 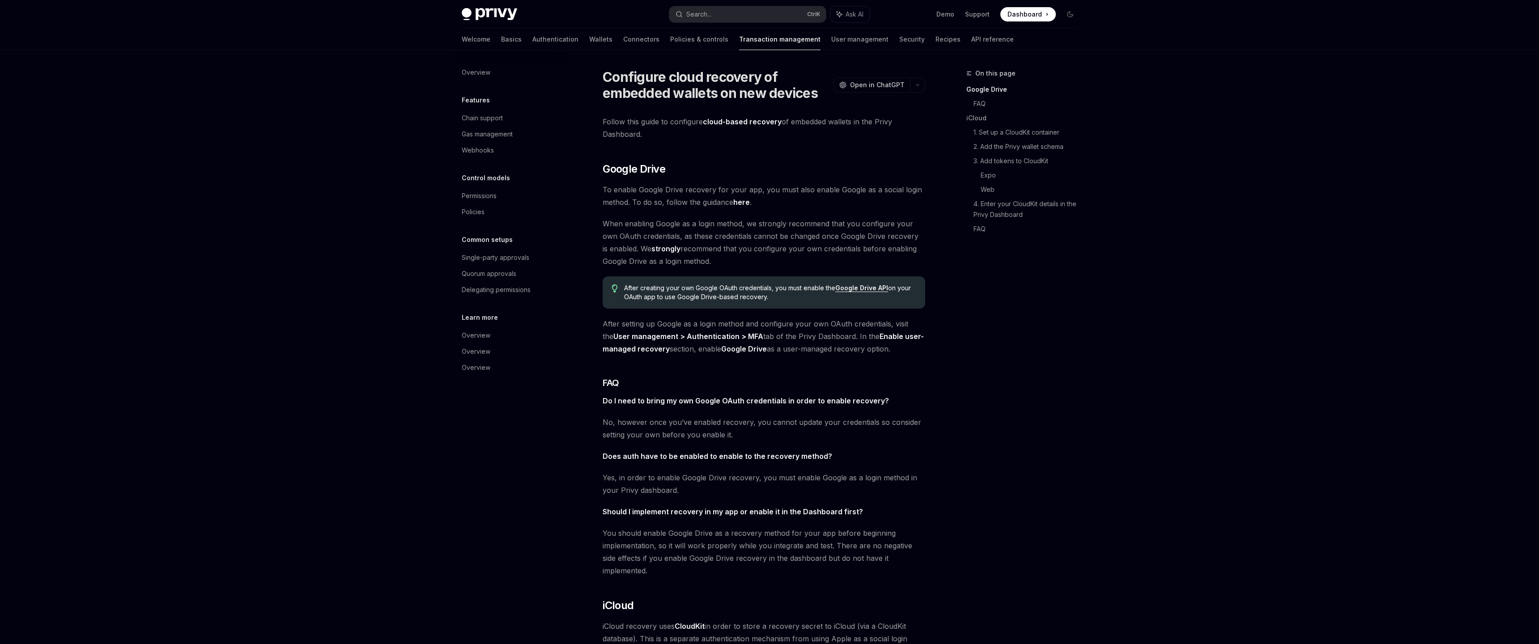 I want to click on a: Connectors, so click(x=641, y=39).